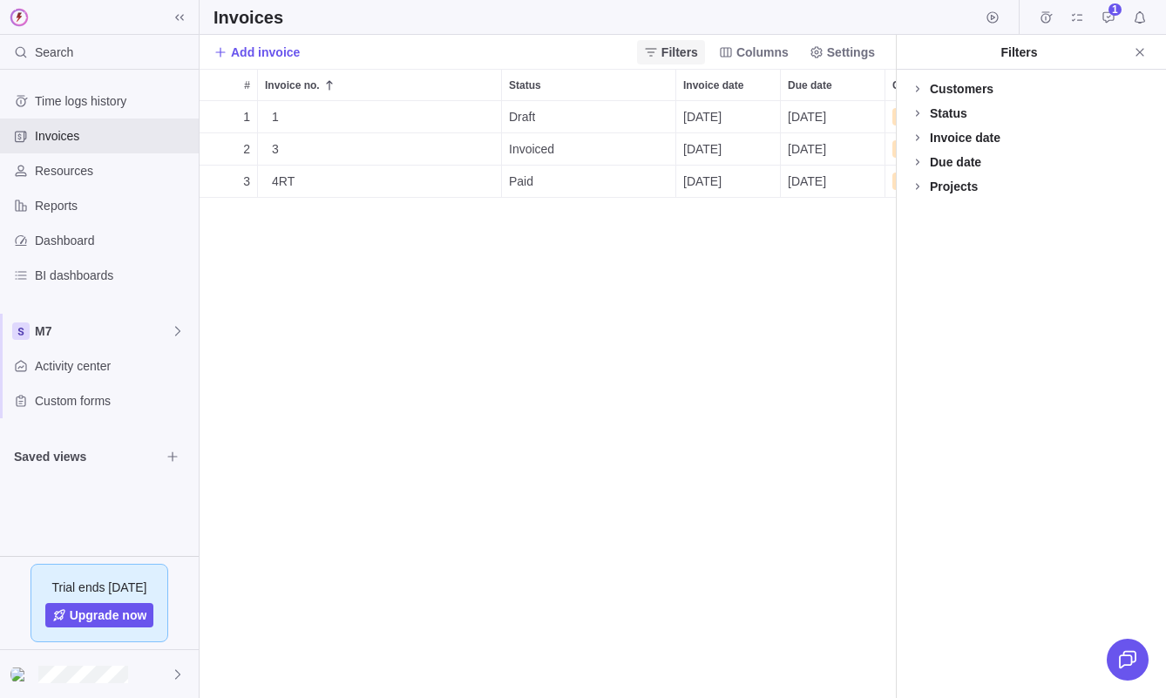 Image resolution: width=1166 pixels, height=698 pixels. I want to click on span: Due date, so click(809, 85).